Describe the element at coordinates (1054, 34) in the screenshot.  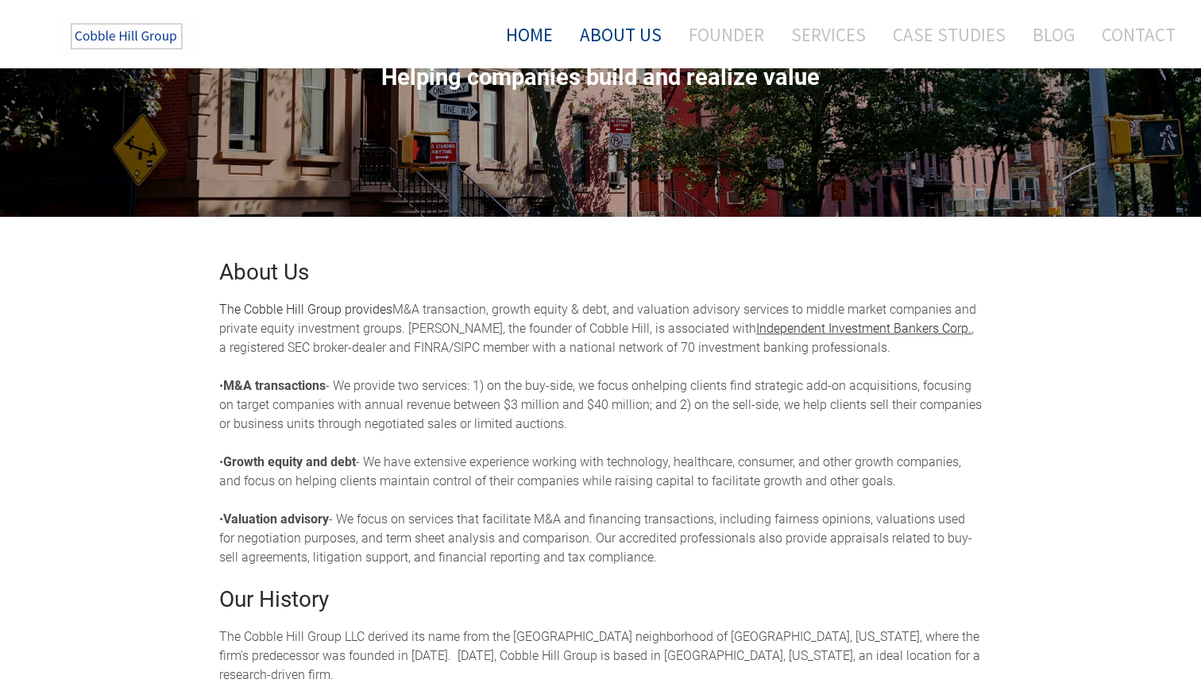
I see `a: Blog` at that location.